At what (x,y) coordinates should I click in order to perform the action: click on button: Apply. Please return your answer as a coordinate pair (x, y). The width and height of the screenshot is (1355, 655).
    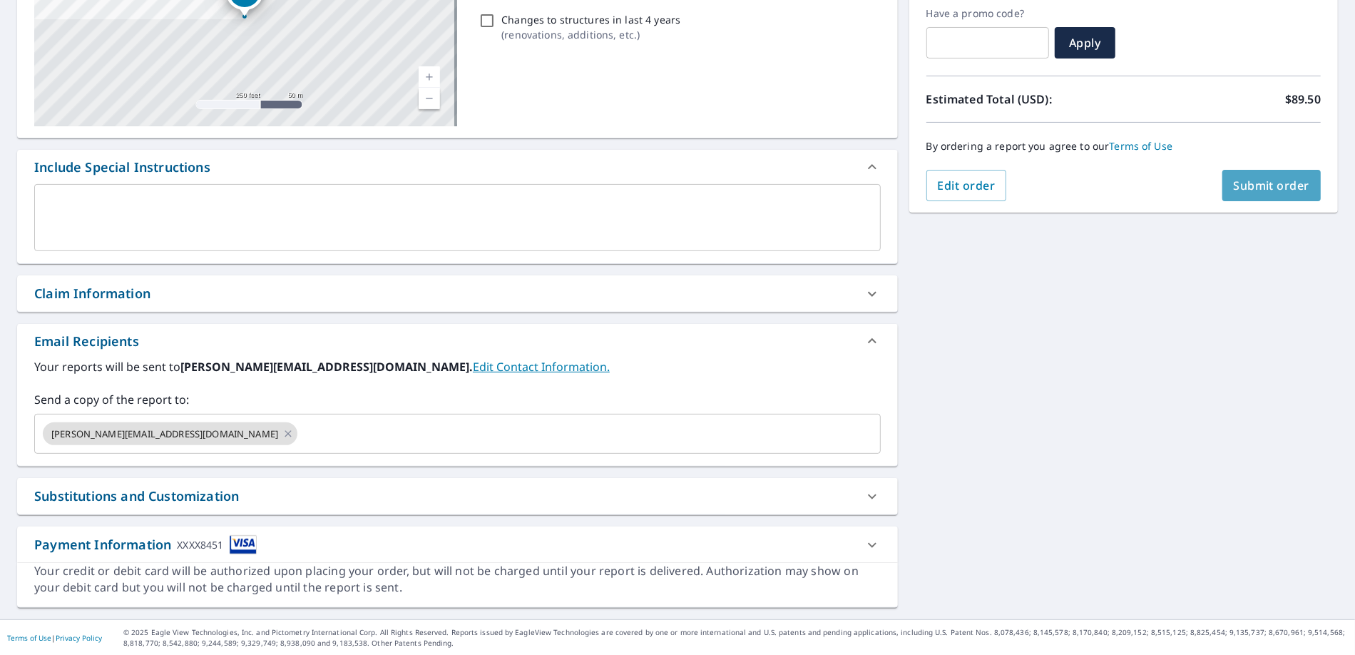
    Looking at the image, I should click on (1085, 43).